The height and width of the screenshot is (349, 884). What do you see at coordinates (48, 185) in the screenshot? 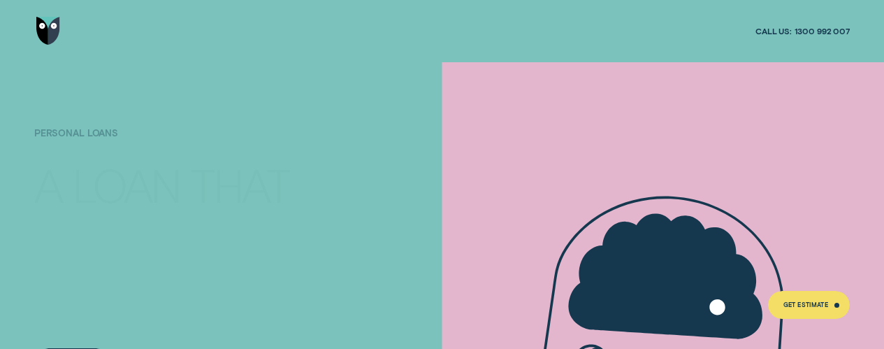
I see `div: A` at bounding box center [48, 185].